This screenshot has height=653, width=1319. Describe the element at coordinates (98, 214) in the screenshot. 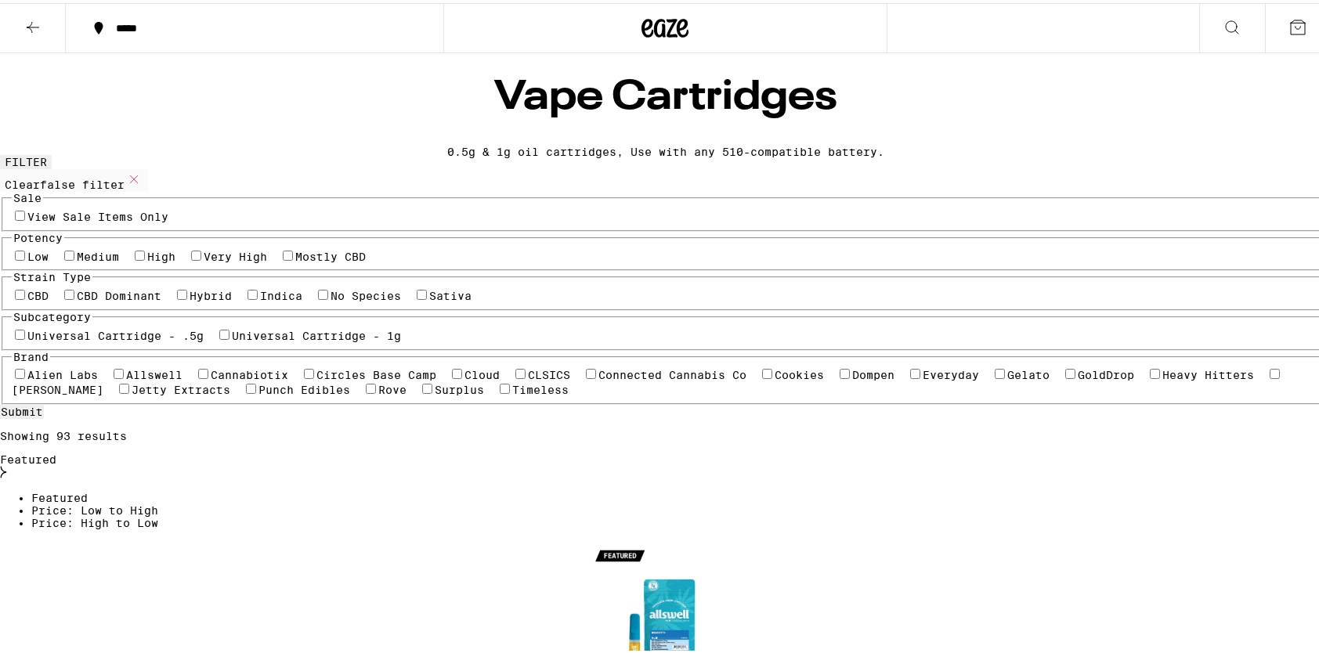

I see `label: View Sale Items Only` at that location.